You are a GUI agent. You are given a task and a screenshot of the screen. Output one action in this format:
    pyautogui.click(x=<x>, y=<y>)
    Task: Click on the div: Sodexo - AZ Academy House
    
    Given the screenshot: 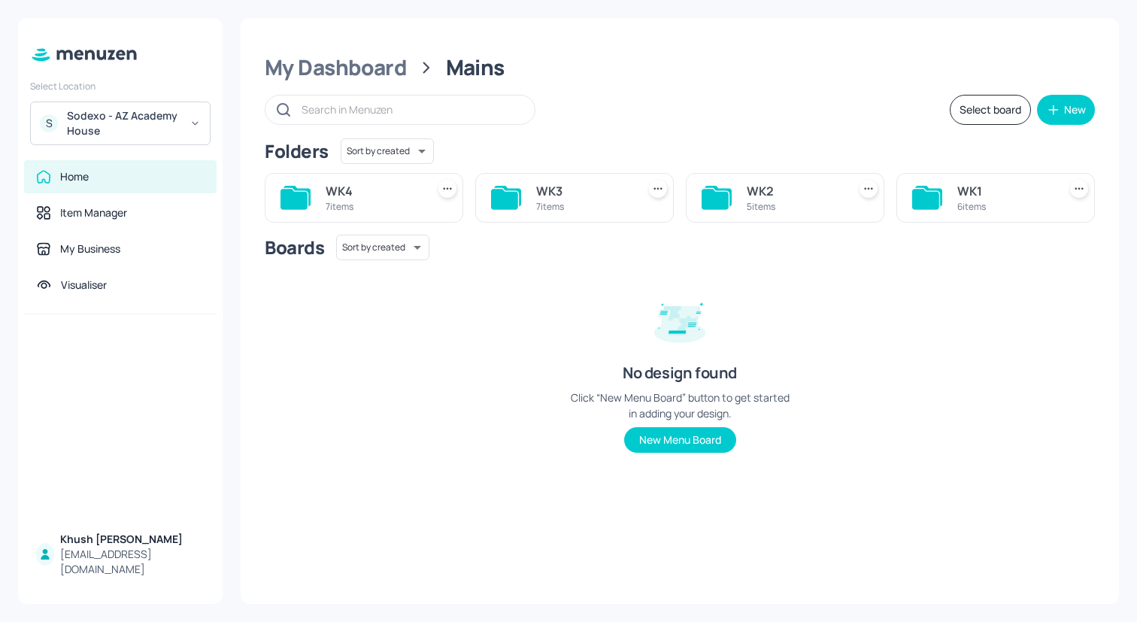 What is the action you would take?
    pyautogui.click(x=123, y=123)
    